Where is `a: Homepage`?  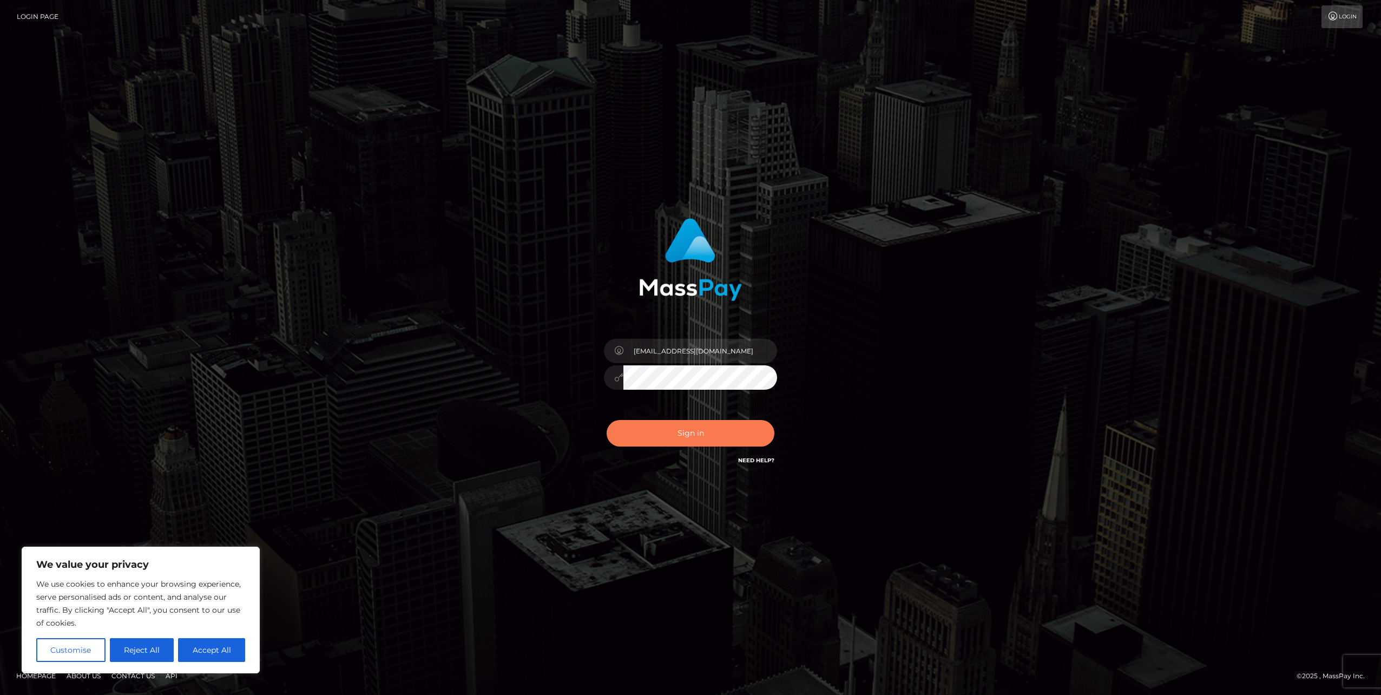
a: Homepage is located at coordinates (36, 675).